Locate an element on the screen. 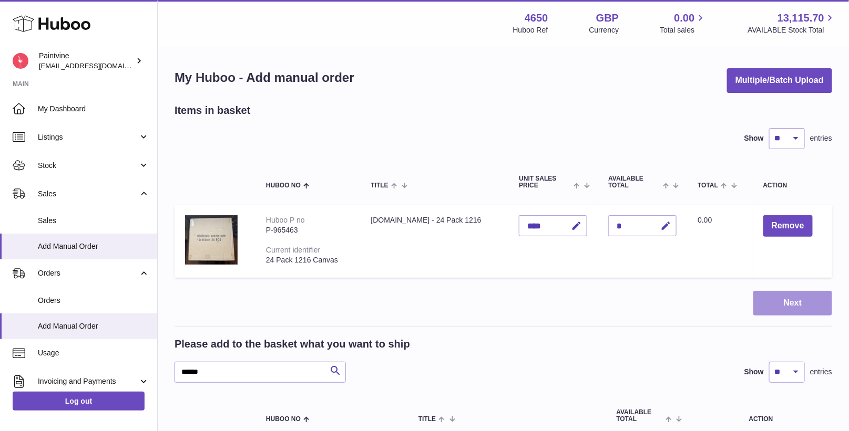  button: Remove is located at coordinates (788, 226).